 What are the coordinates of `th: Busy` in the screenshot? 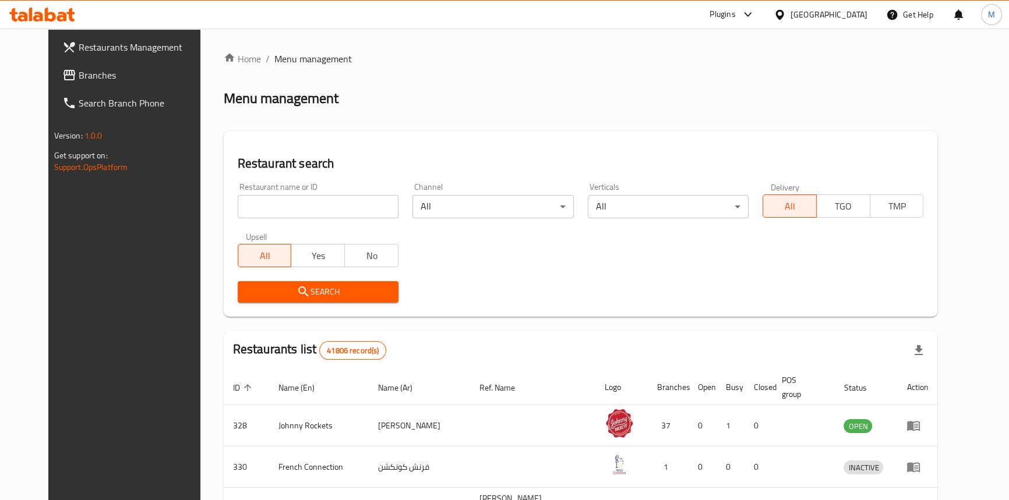 It's located at (730, 387).